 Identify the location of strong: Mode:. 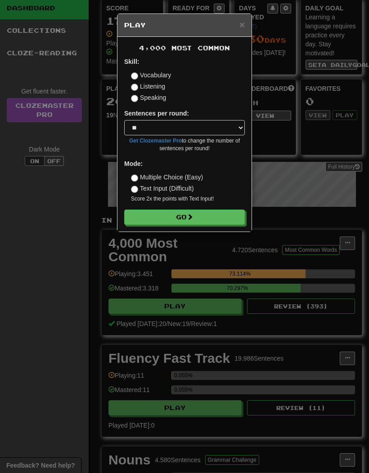
(133, 164).